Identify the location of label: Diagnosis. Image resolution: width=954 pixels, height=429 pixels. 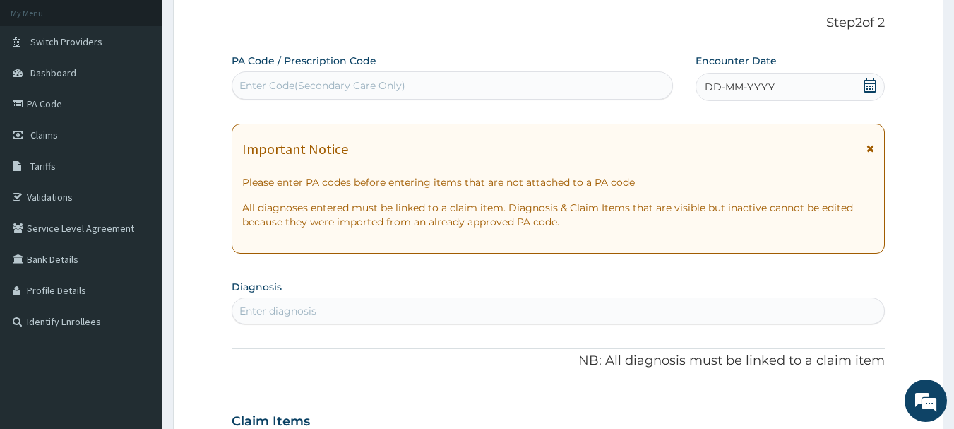
(256, 287).